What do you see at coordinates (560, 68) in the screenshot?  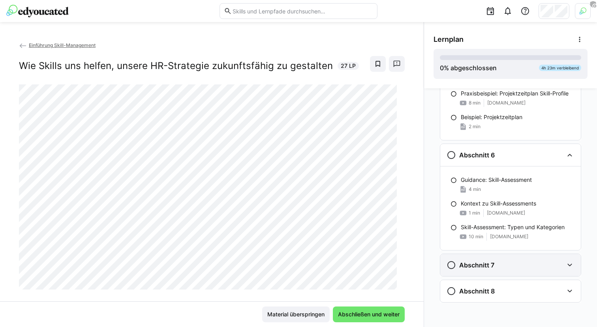 I see `div: 4h 23m verbleibend` at bounding box center [560, 68].